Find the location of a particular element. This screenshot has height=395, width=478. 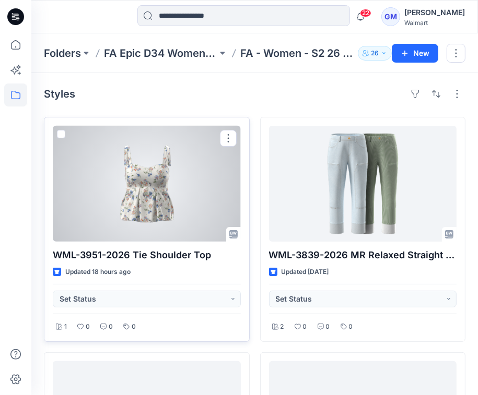

a: WML-3951-2026 Tie Shoulder Top is located at coordinates (147, 184).